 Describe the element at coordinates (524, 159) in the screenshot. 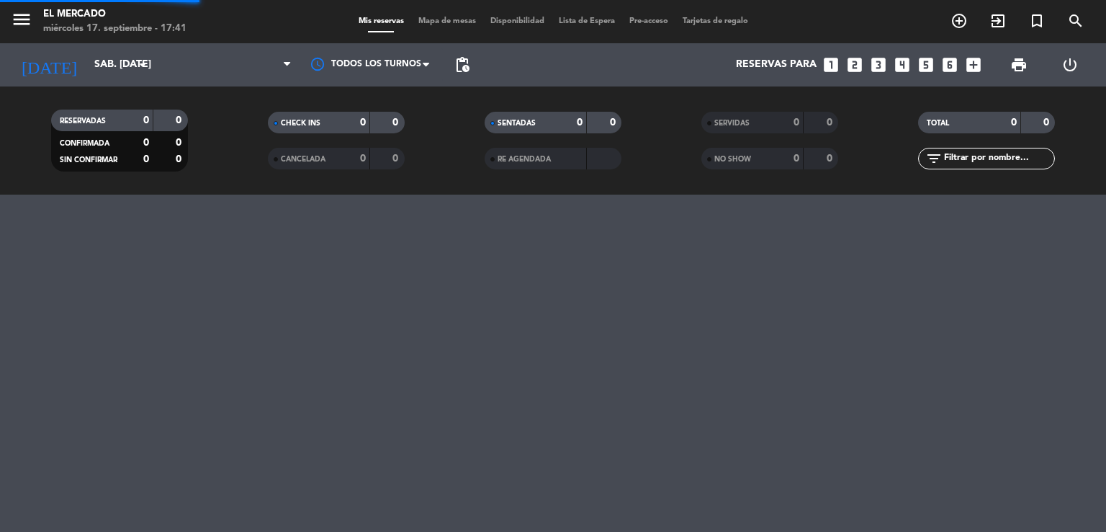

I see `span: RE AGENDADA` at that location.